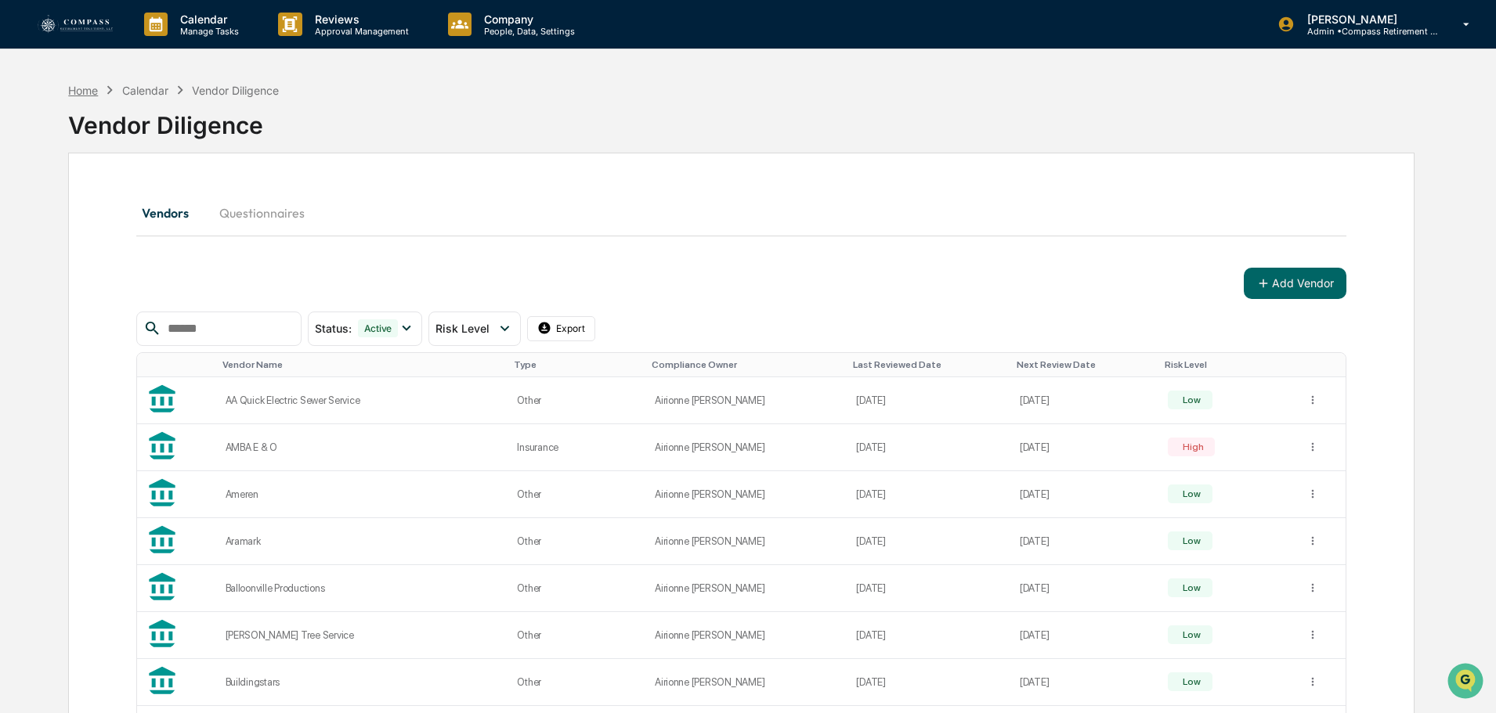 The image size is (1496, 713). I want to click on div: Balloonville Productions, so click(362, 588).